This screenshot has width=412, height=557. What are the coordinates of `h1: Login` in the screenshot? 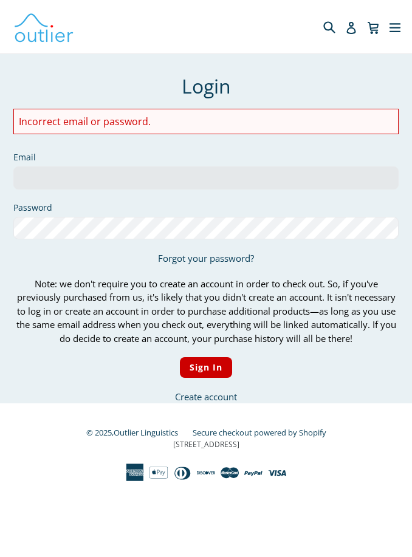 It's located at (206, 86).